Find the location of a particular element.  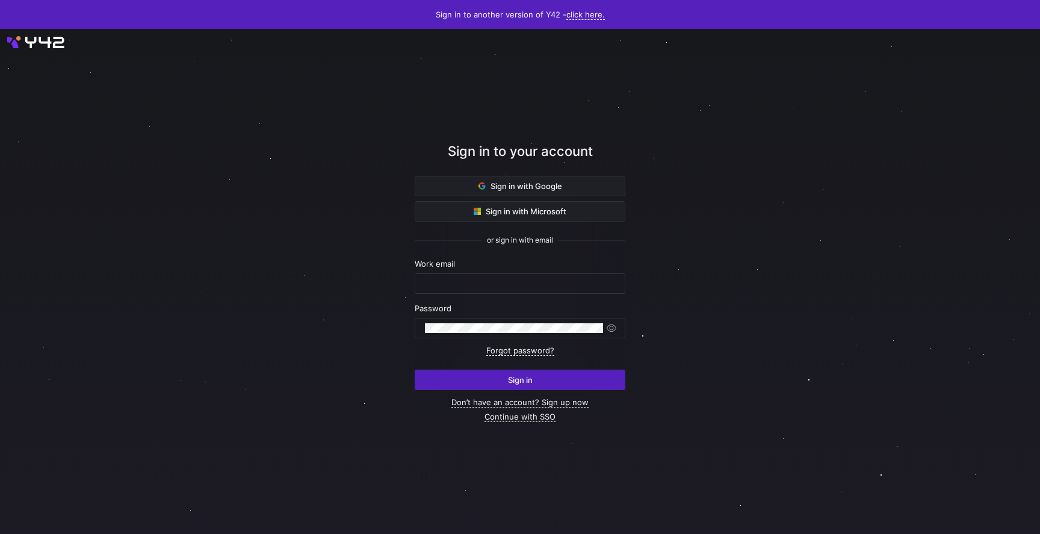

span: Password is located at coordinates (433, 308).